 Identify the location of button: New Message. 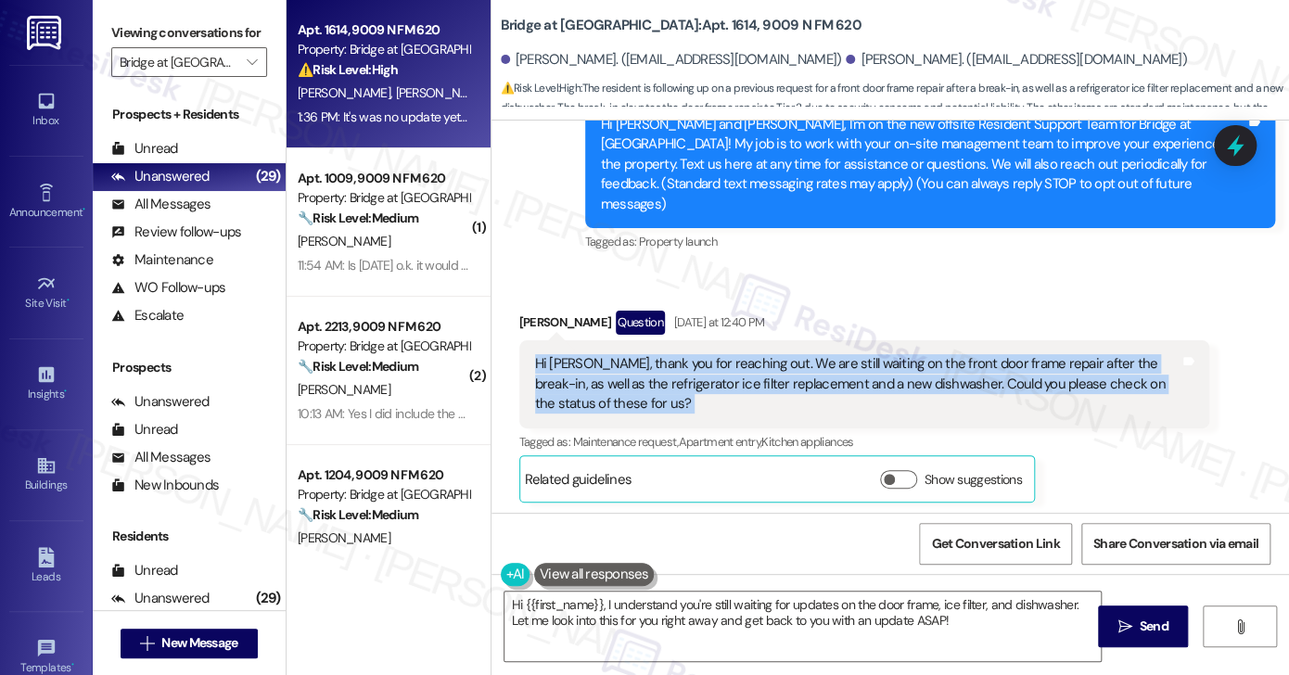
(189, 643).